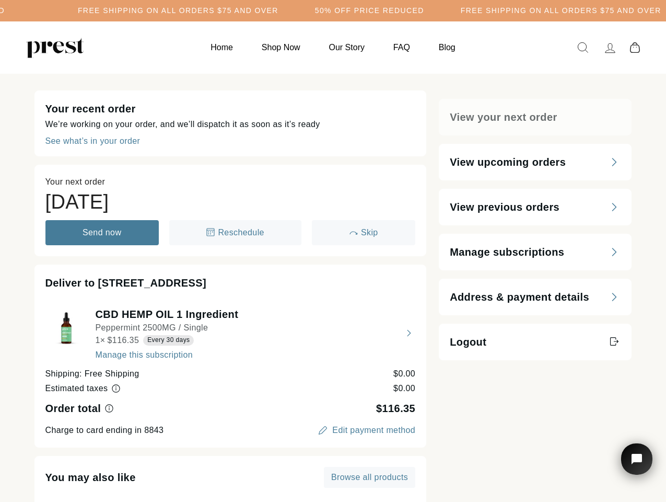 This screenshot has height=502, width=666. I want to click on a: View your next order, so click(535, 117).